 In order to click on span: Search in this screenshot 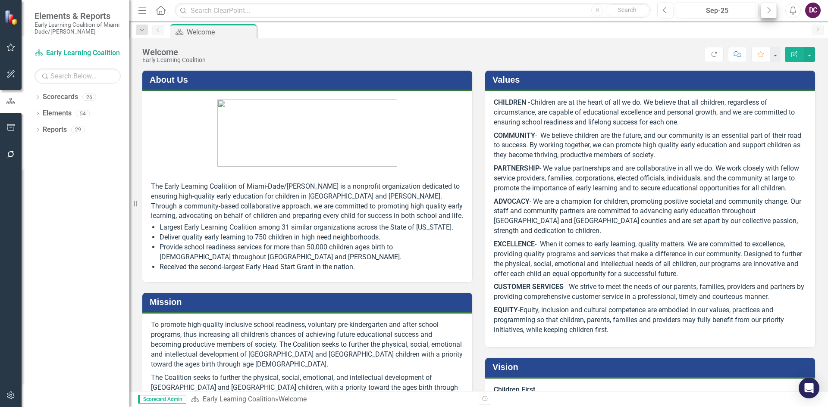, I will do `click(627, 10)`.